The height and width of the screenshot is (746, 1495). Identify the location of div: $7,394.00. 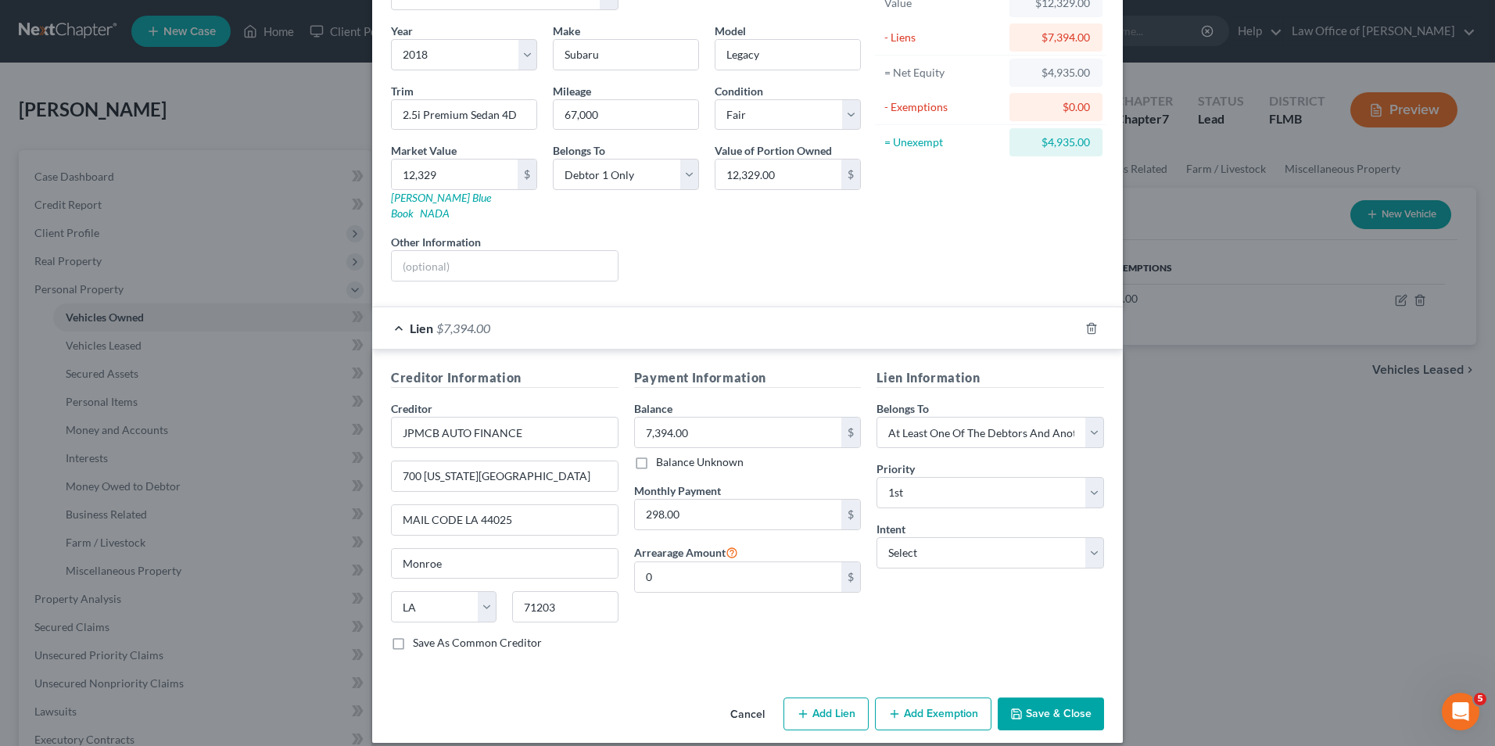
(1056, 38).